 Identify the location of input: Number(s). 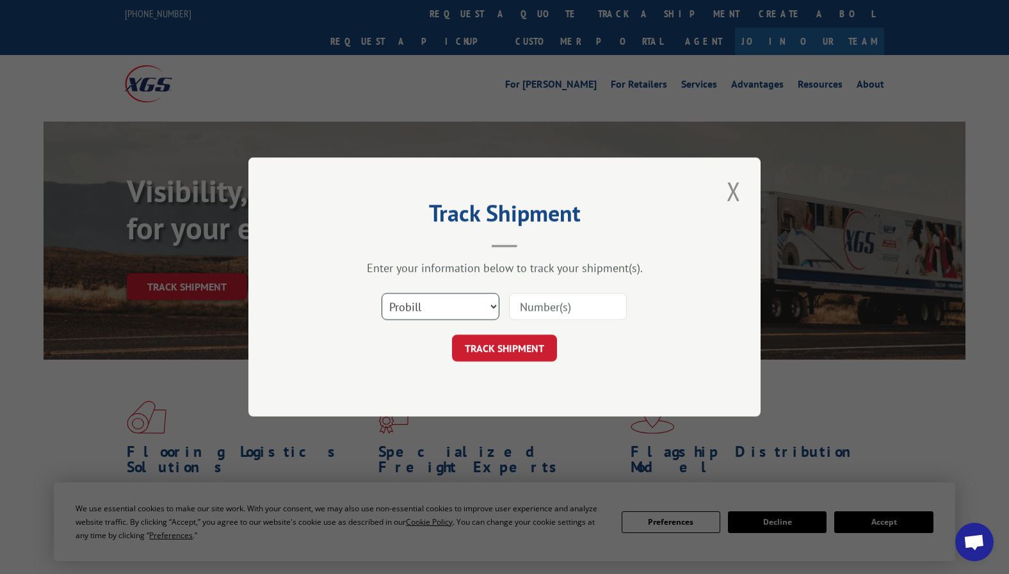
(568, 307).